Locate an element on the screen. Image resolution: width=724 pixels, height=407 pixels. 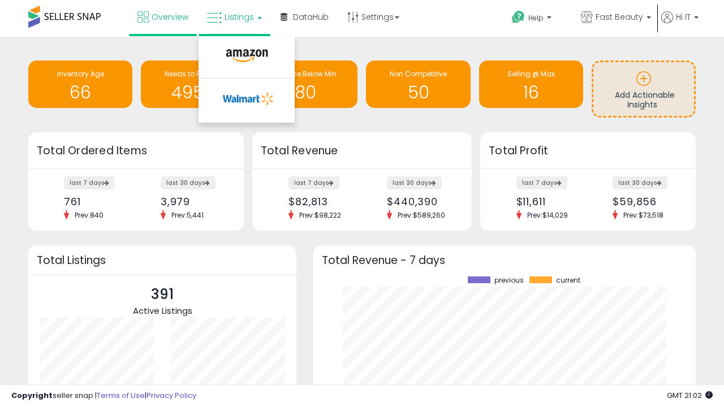
span: Selling @ Max is located at coordinates (531, 74).